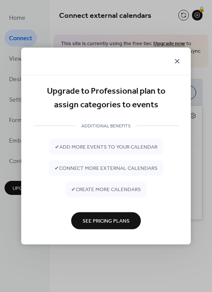  I want to click on div: Upgrade to Professional plan to assign categories to events, so click(106, 98).